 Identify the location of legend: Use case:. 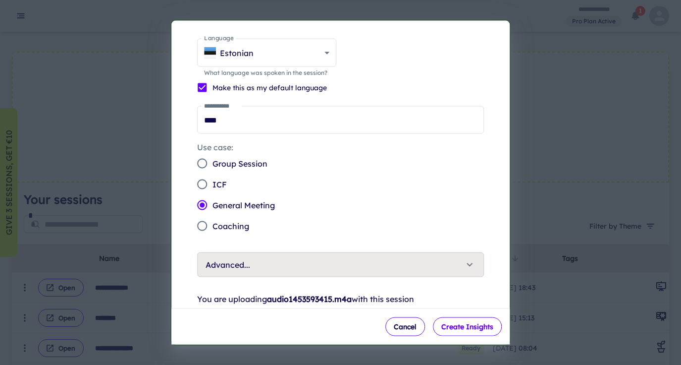
(215, 147).